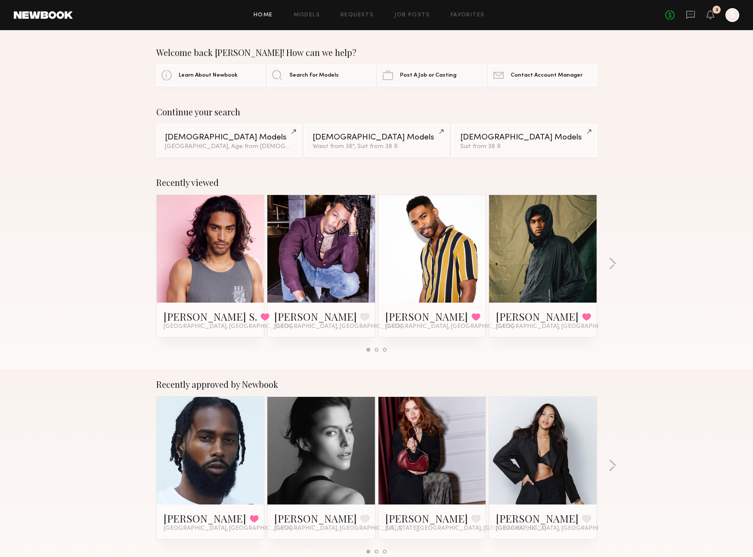  I want to click on a: S, so click(732, 15).